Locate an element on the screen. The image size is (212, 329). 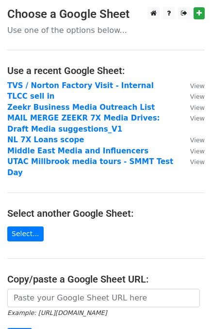
a: MAIL MERGE ZEEKR 7X Media Drives: Draft Media suggestions_V1 is located at coordinates (83, 124).